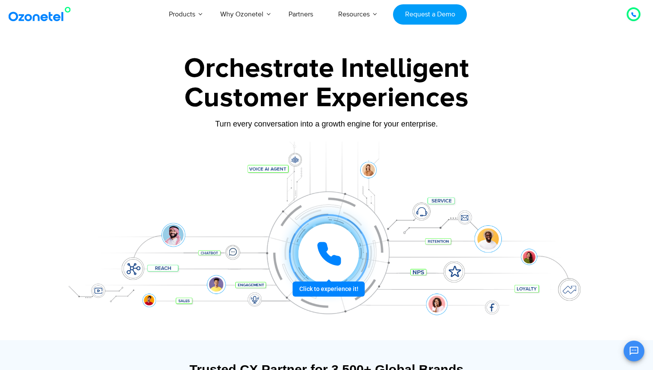 This screenshot has height=370, width=653. What do you see at coordinates (327, 69) in the screenshot?
I see `div: Orchestrate Intelligent` at bounding box center [327, 69].